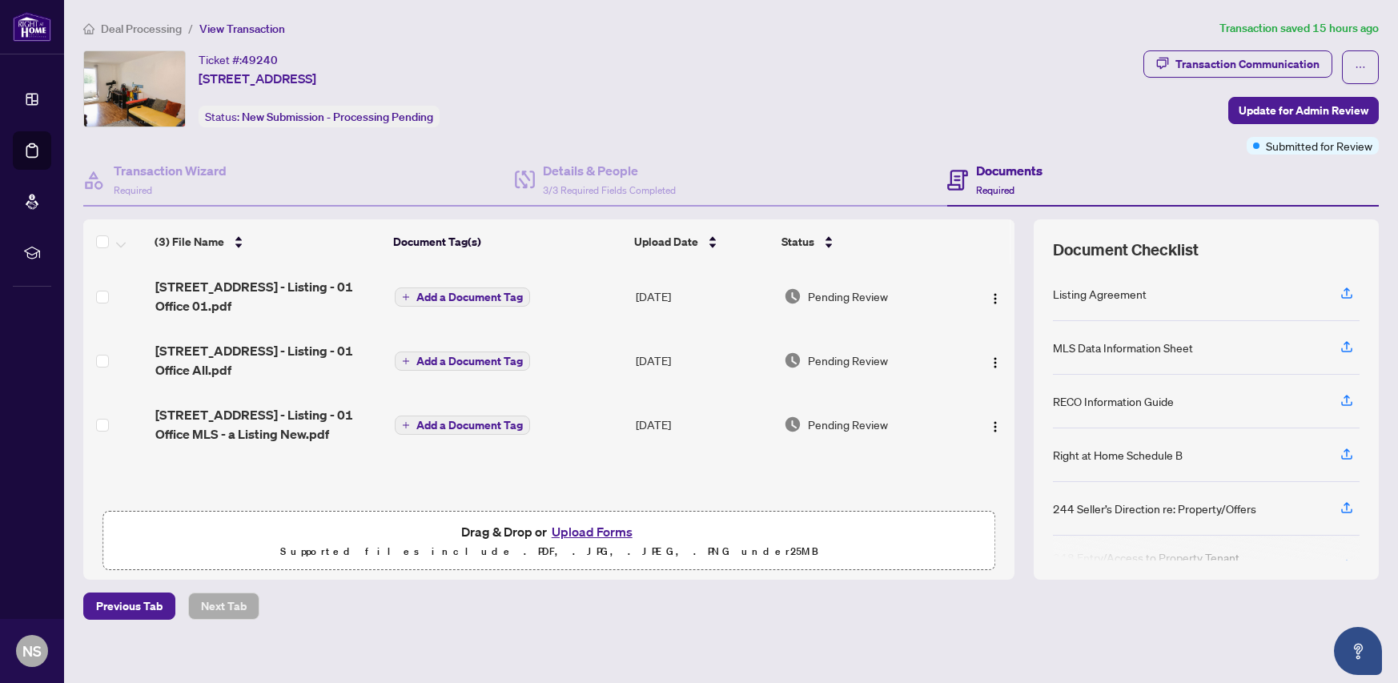 This screenshot has height=683, width=1398. What do you see at coordinates (32, 26) in the screenshot?
I see `img: logo` at bounding box center [32, 26].